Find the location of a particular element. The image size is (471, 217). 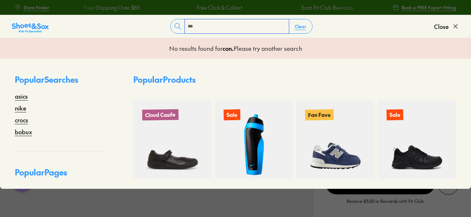

p: Fan Fave is located at coordinates (319, 114).